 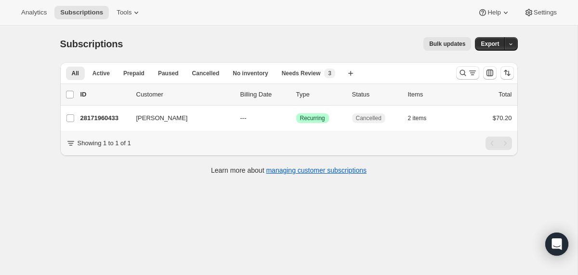 What do you see at coordinates (320, 94) in the screenshot?
I see `div: Type` at bounding box center [320, 94].